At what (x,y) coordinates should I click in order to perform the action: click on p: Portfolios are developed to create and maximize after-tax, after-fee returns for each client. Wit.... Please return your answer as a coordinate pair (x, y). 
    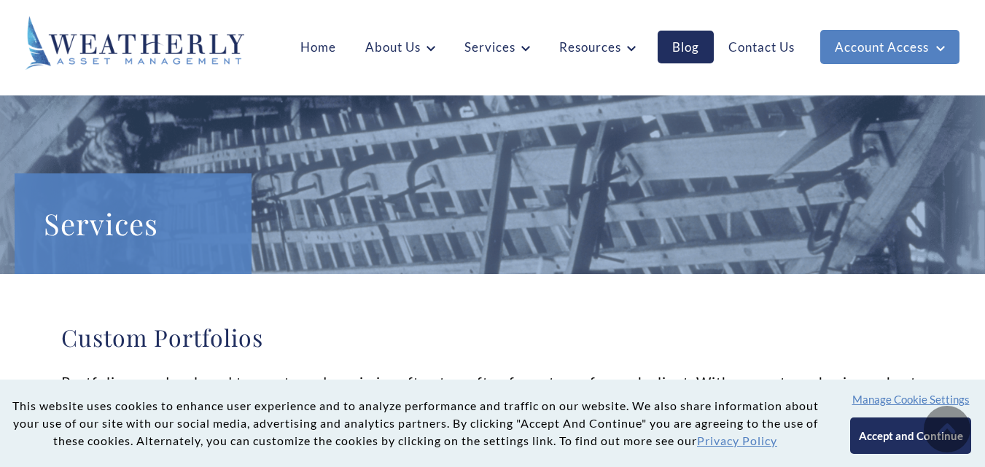
    Looking at the image, I should click on (492, 404).